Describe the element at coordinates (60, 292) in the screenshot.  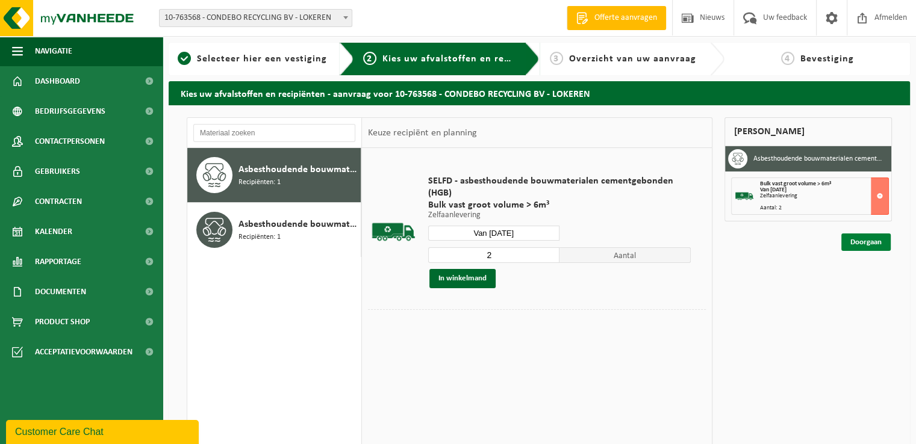
I see `span: Documenten` at that location.